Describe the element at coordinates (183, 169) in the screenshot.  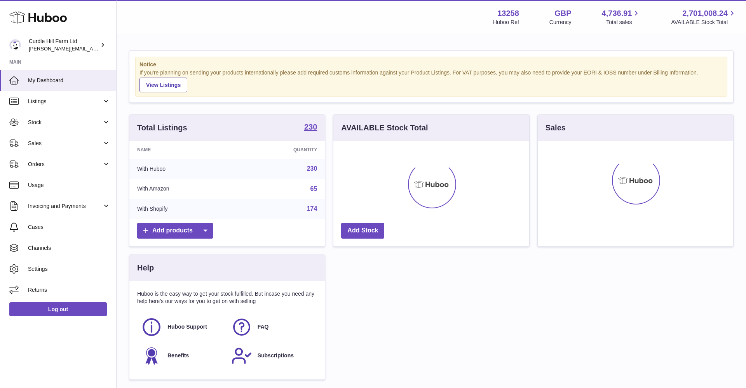
I see `td: With Huboo` at that location.